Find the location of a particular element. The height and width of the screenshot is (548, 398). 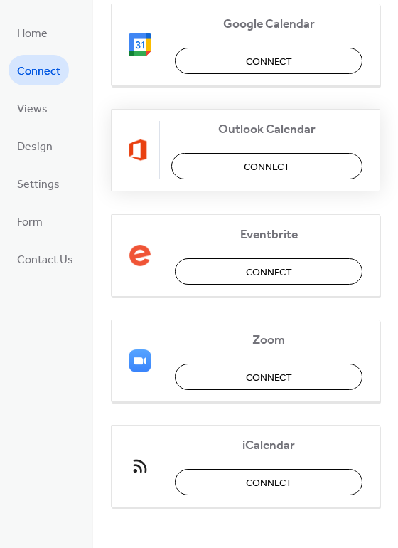

span: Contact Us is located at coordinates (45, 260).